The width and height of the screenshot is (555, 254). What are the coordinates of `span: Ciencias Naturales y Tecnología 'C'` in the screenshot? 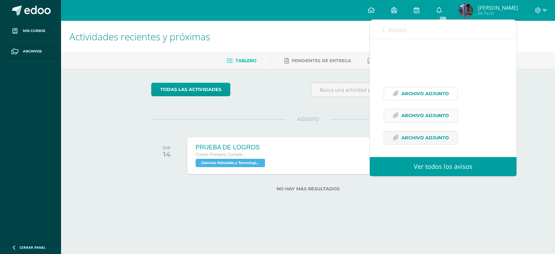 It's located at (230, 163).